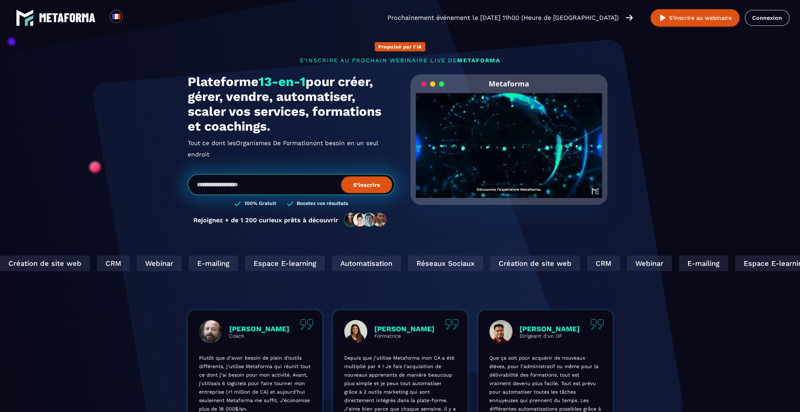  I want to click on div: Réseaux Sociaux, so click(443, 263).